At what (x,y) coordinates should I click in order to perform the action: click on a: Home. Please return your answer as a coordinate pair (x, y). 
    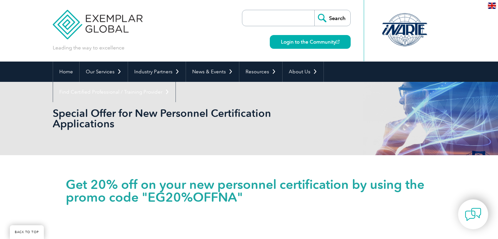
    Looking at the image, I should click on (66, 72).